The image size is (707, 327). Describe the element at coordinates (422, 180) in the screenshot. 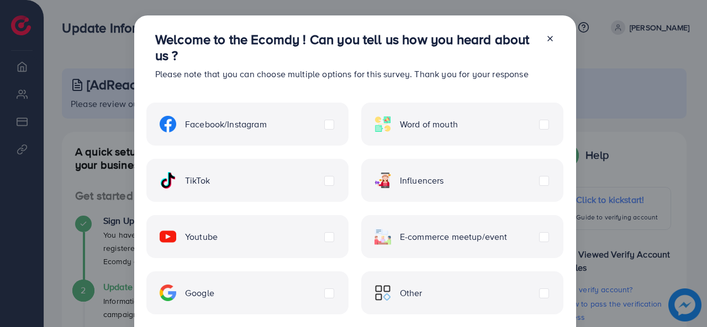

I see `span: Influencers` at that location.